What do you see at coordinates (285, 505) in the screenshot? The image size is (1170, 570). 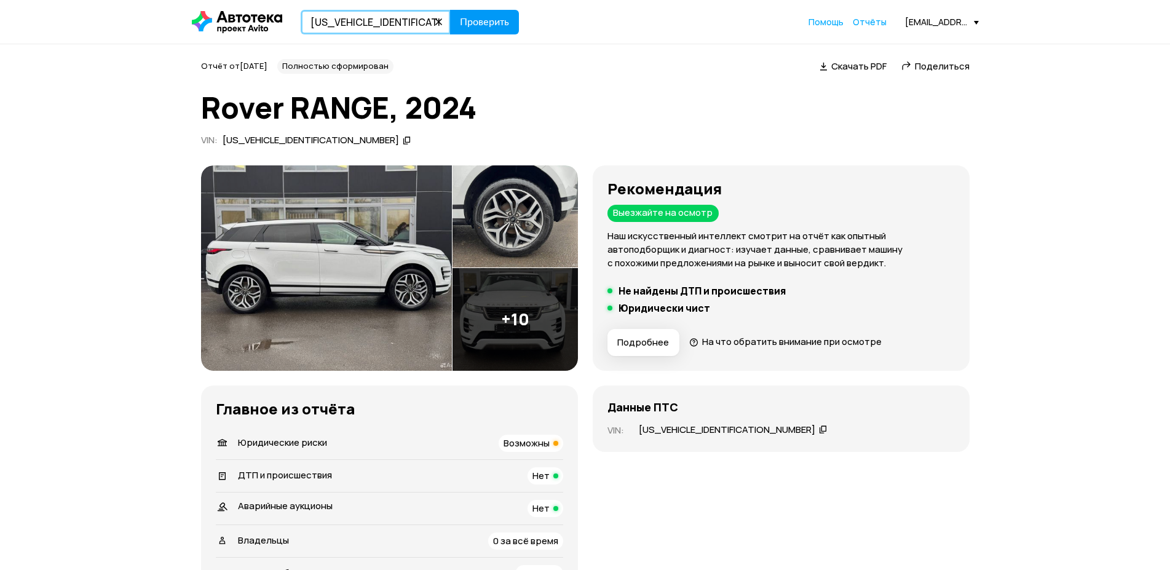 I see `span: Аварийные аукционы` at bounding box center [285, 505].